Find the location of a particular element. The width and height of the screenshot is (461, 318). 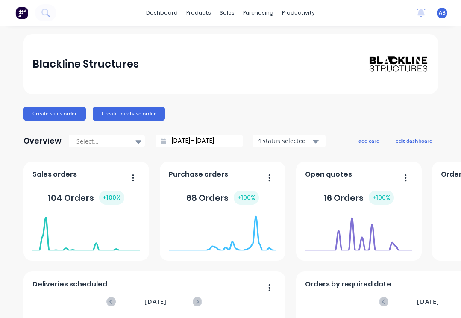

div: products is located at coordinates (198, 13).